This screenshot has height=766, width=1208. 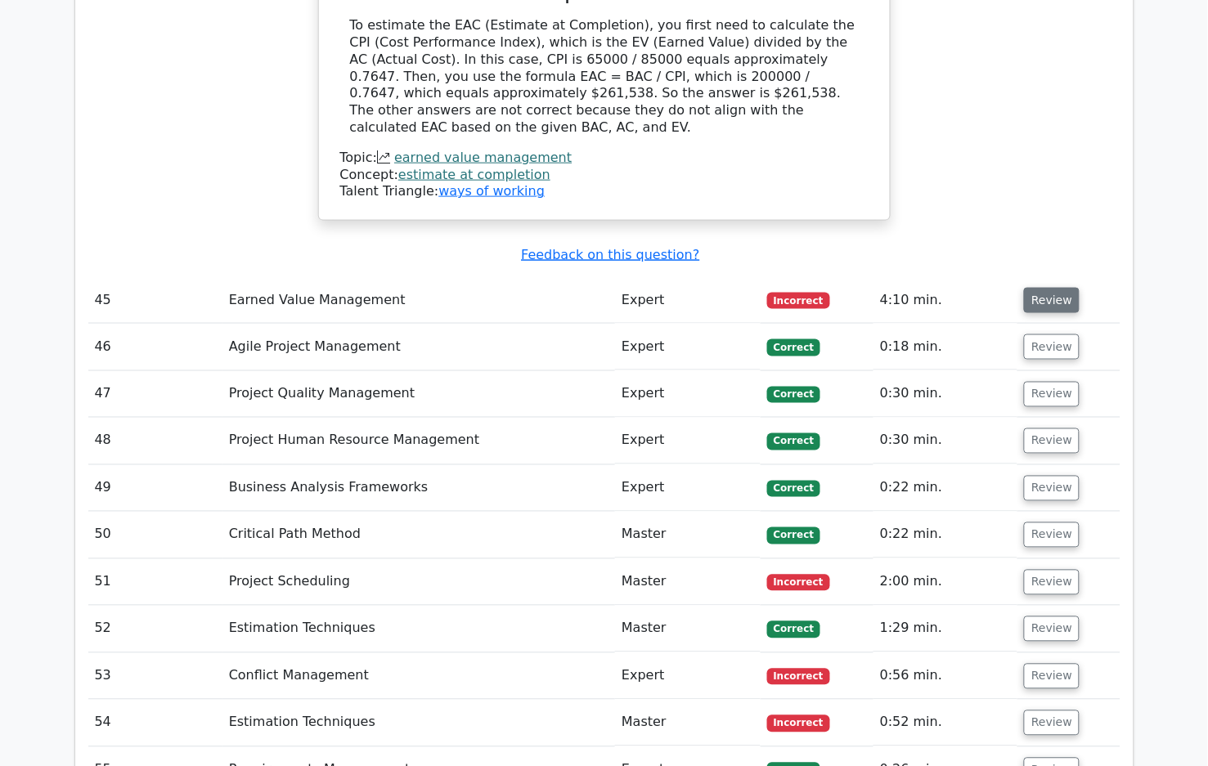 What do you see at coordinates (604, 77) in the screenshot?
I see `div: To estimate the EAC (Estimate at Completion), you first need to calculate the CPI (Cost Performan...` at bounding box center [604, 77].